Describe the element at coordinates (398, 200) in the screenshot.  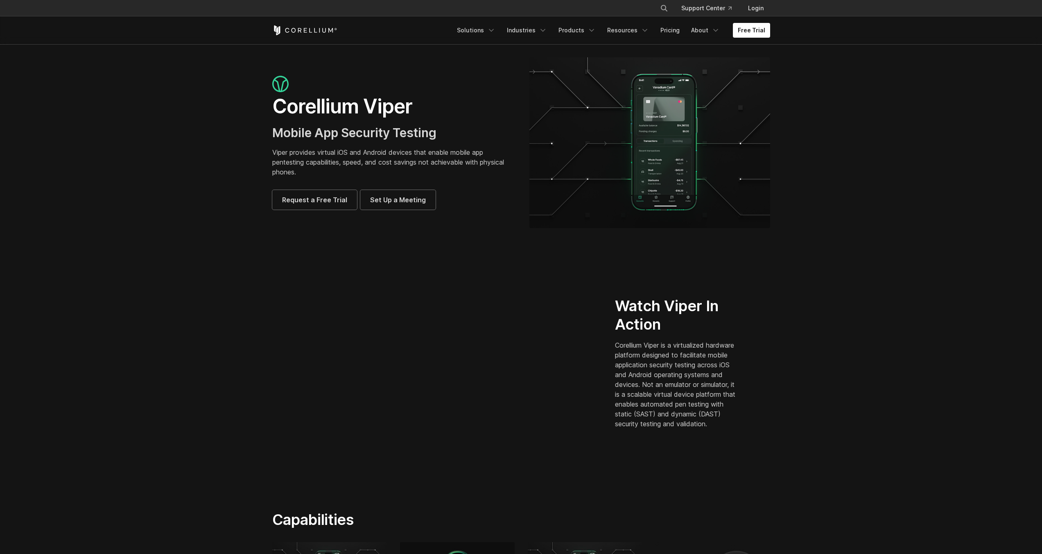
I see `a: Set Up a Meeting` at that location.